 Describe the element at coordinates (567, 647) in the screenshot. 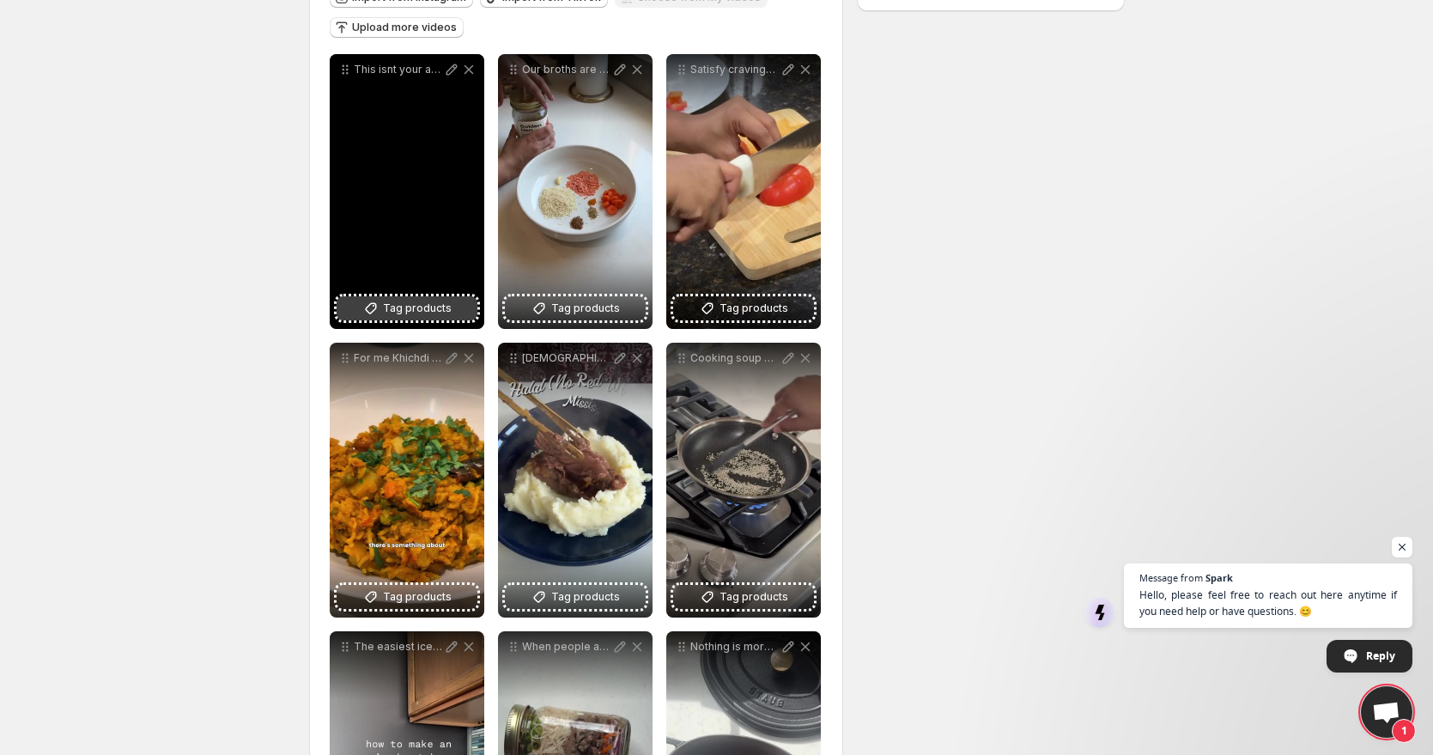

I see `p: When people ask you to meal prep with the broth you oblige Best part You can reuse our jars for m...` at that location.